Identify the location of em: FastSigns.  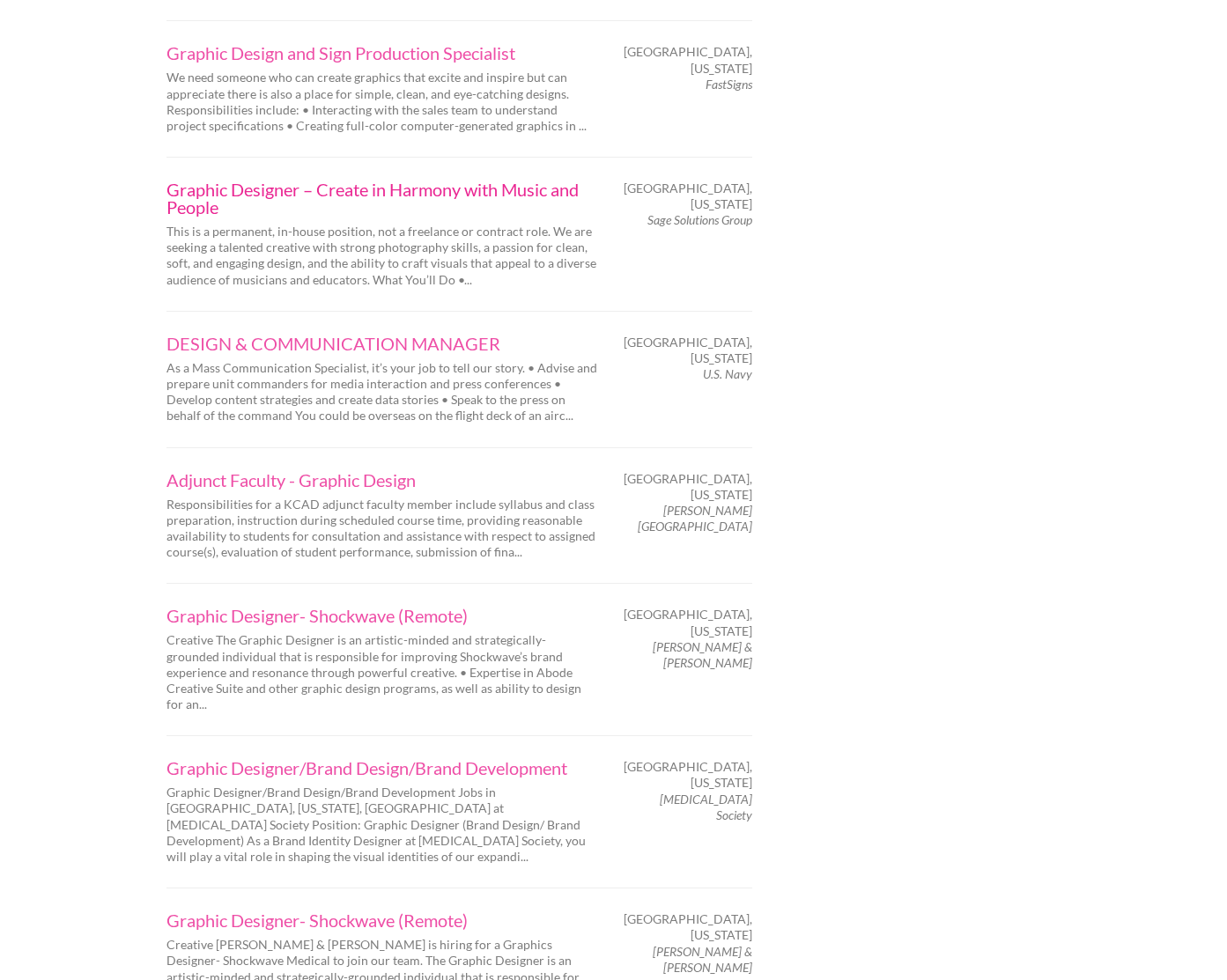
(729, 84).